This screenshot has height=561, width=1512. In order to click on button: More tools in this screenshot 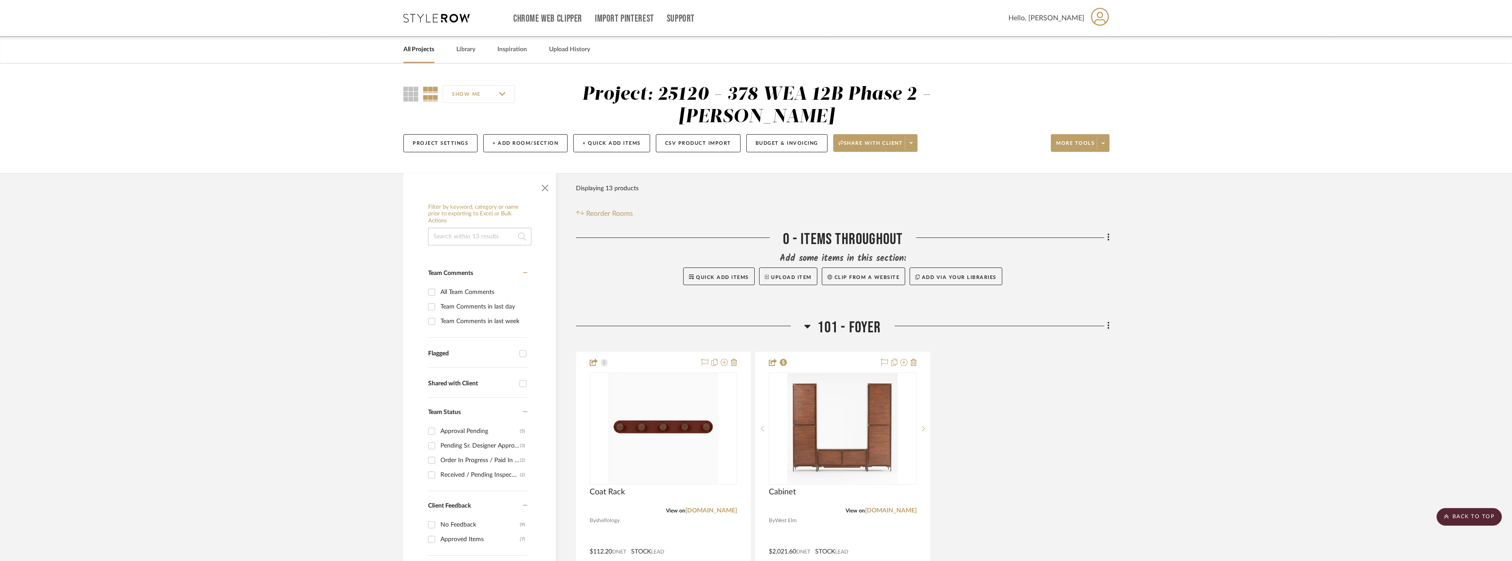, I will do `click(1080, 143)`.